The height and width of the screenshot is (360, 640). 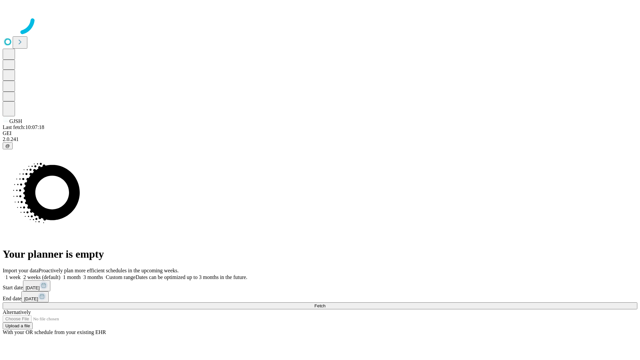 I want to click on span: Proactively plan more efficient schedules in the upcoming weeks., so click(x=109, y=270).